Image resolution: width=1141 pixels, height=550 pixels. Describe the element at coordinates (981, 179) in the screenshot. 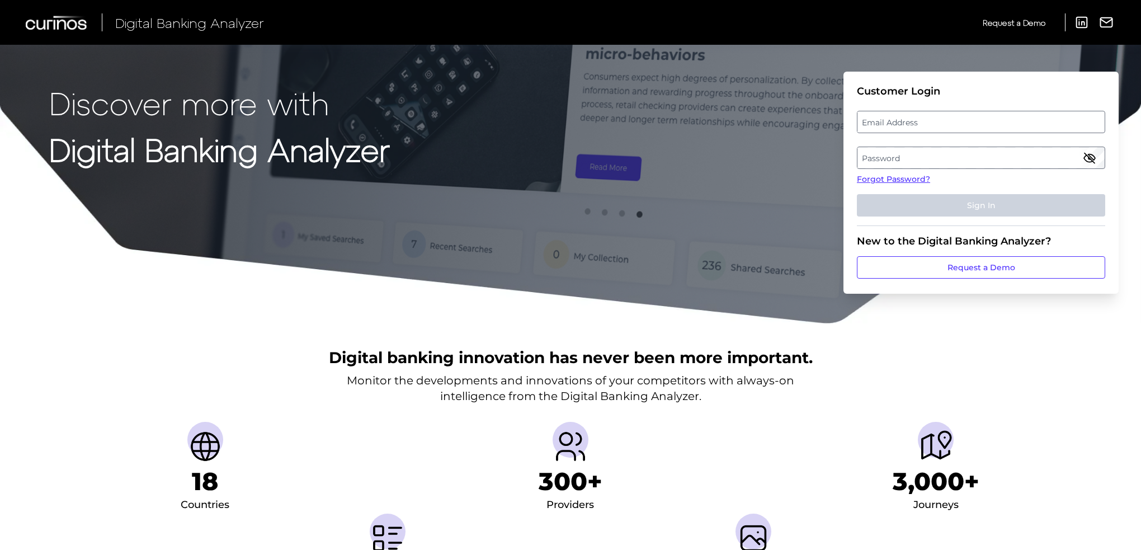

I see `a: Forgot Password?` at that location.